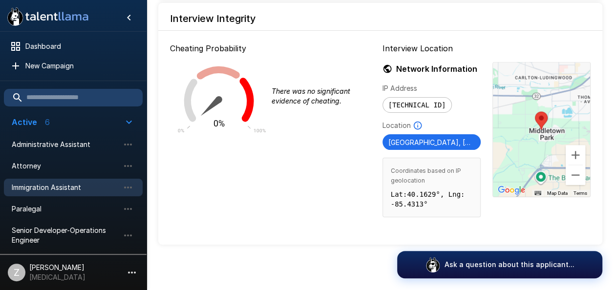 This screenshot has width=614, height=290. I want to click on text: 100%, so click(260, 130).